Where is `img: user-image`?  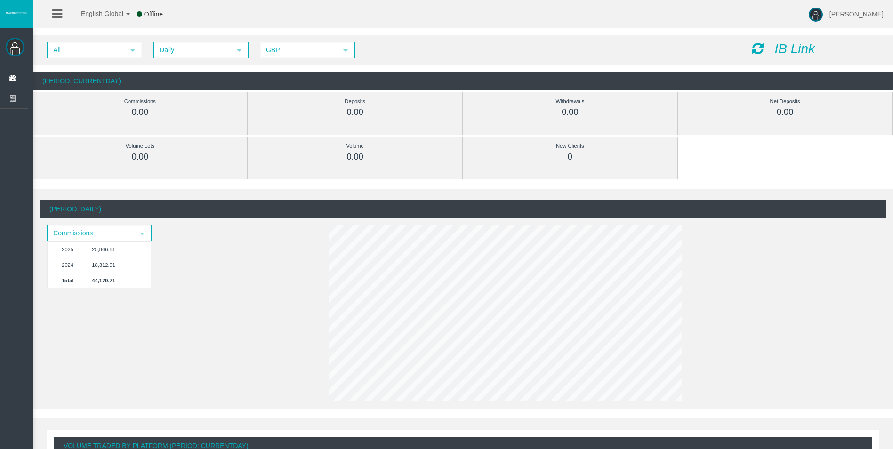
img: user-image is located at coordinates (816, 15).